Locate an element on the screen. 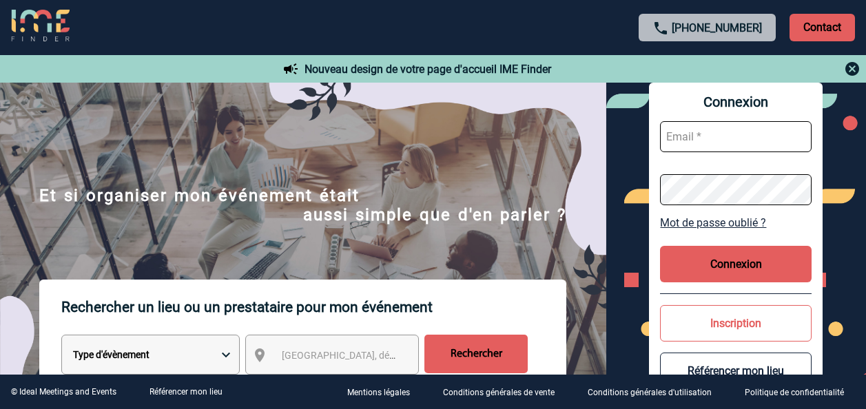 This screenshot has width=866, height=409. p: Contact is located at coordinates (822, 28).